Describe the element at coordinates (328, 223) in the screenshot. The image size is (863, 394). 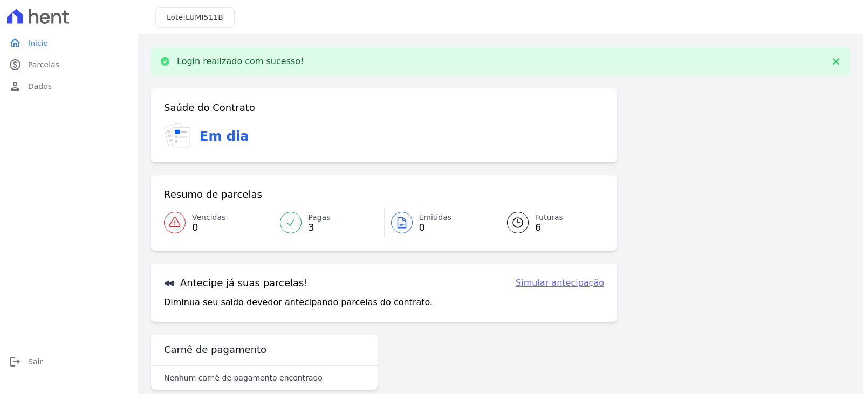
I see `a: Pagas 3` at that location.